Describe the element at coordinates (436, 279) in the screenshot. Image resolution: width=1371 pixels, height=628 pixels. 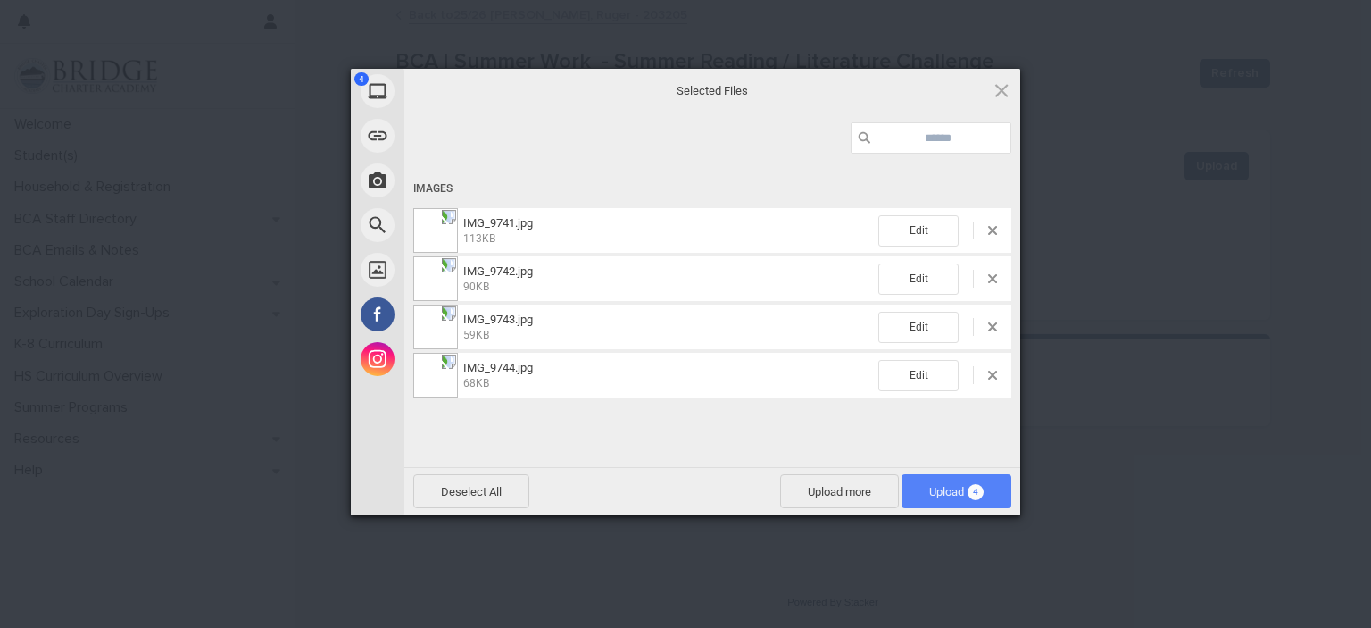
I see `img: 0ff84f9b-4c04-4f3b-a5dd-202d05ffad67` at that location.